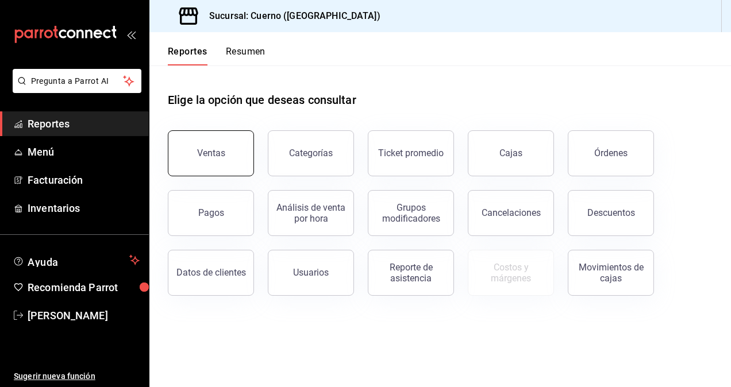  Describe the element at coordinates (211, 273) in the screenshot. I see `button: Datos de clientes` at that location.